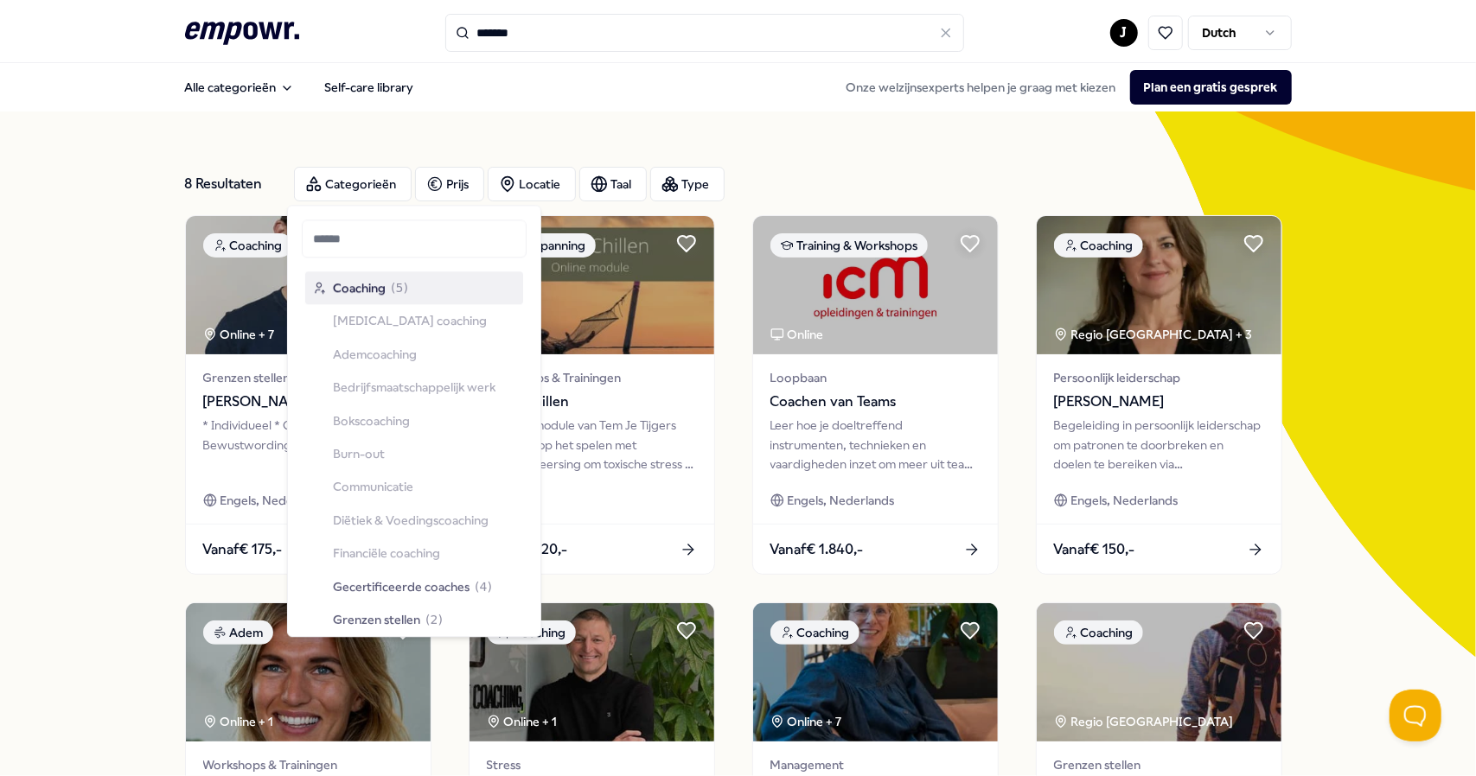 The image size is (1476, 776). What do you see at coordinates (359, 288) in the screenshot?
I see `span: Coaching` at bounding box center [359, 288].